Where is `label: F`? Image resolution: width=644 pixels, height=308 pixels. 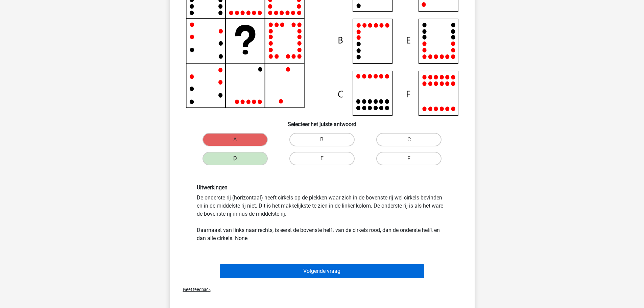 label: F is located at coordinates (409, 159).